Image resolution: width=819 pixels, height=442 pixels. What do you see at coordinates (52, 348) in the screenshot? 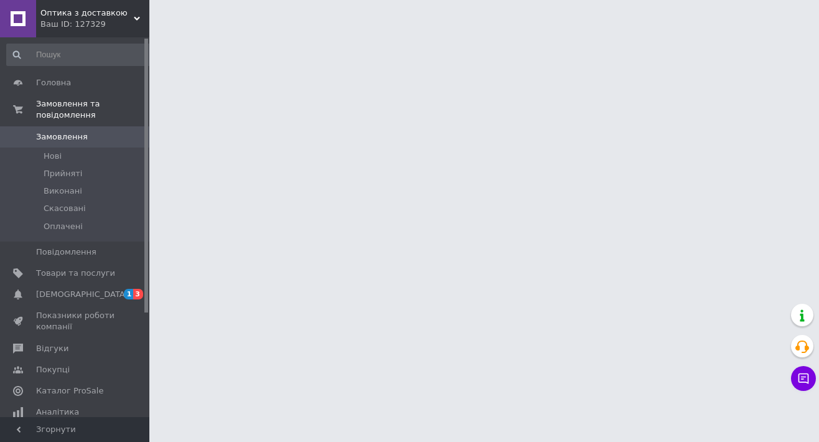
I see `span: Відгуки` at bounding box center [52, 348].